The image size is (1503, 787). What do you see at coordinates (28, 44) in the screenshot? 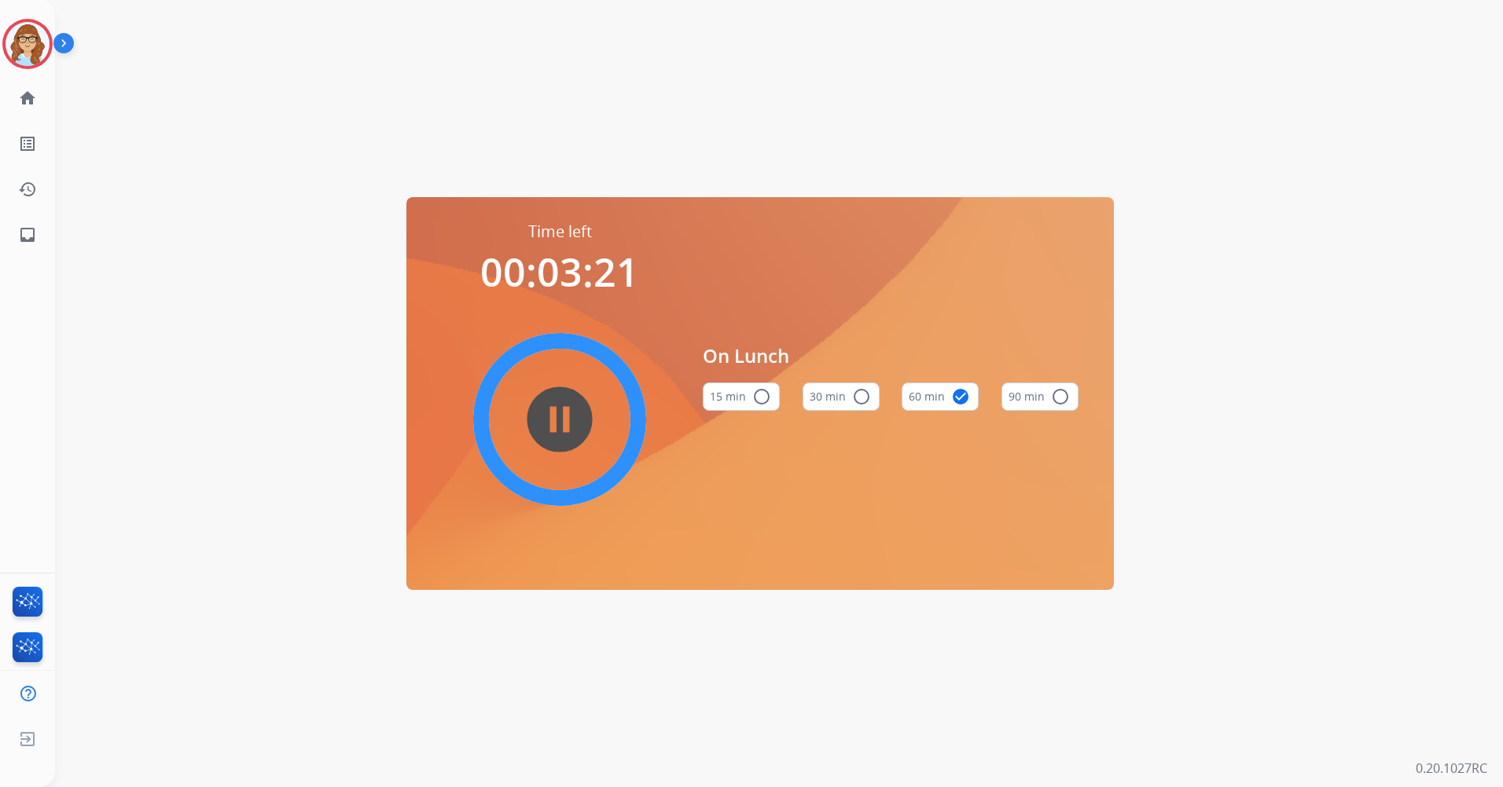
I see `img: avatar` at bounding box center [28, 44].